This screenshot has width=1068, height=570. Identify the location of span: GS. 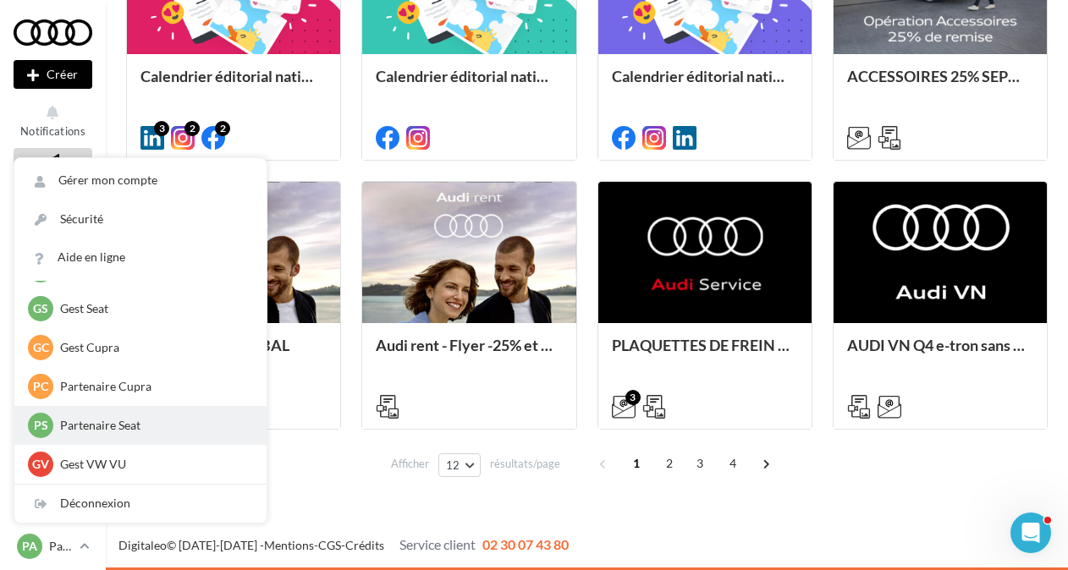
(41, 309).